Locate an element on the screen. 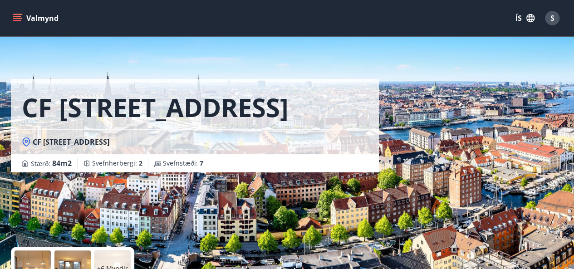 Image resolution: width=574 pixels, height=269 pixels. span: S is located at coordinates (552, 18).